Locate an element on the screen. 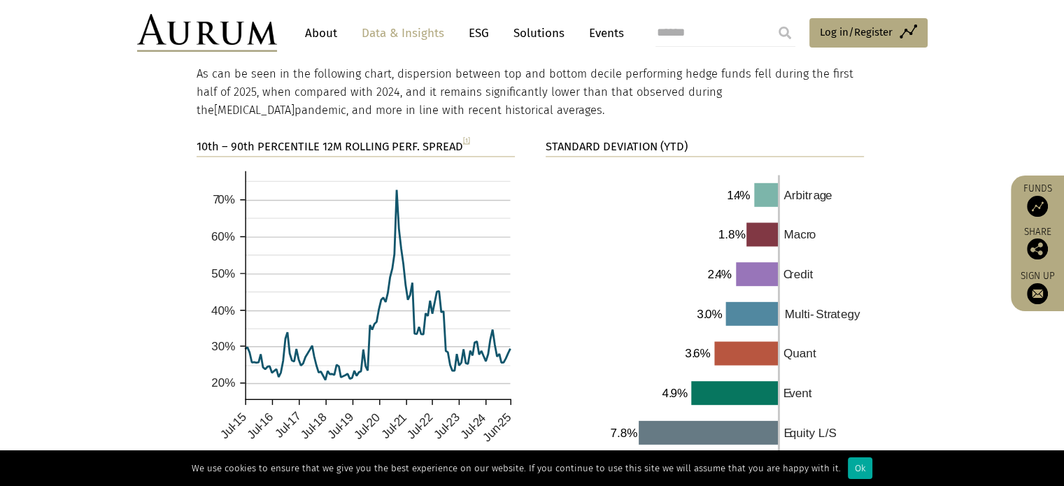  a: Sign up is located at coordinates (1038, 287).